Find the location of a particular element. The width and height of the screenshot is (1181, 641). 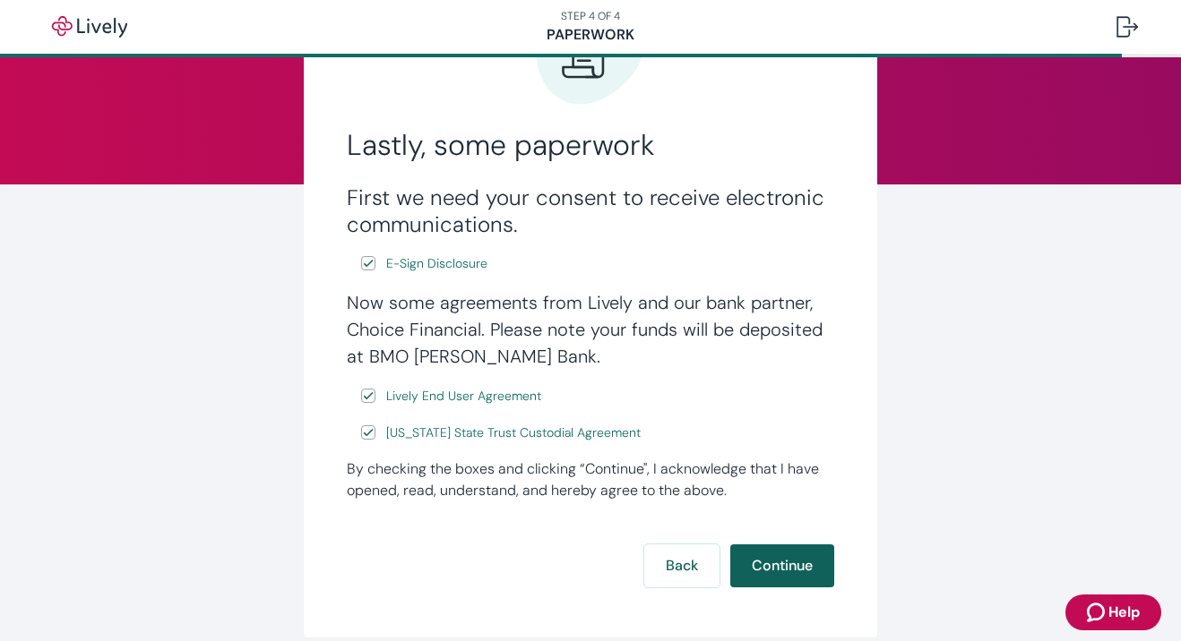

div: By checking the boxes and clicking “Continue", I acknowledge that I have opened, read, understand... is located at coordinates (590, 480).